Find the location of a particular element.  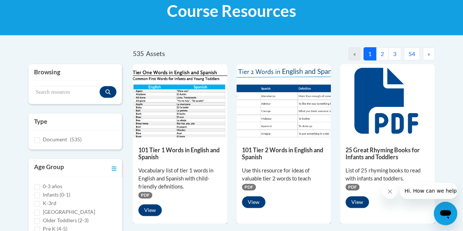

button: 3 is located at coordinates (395, 54).